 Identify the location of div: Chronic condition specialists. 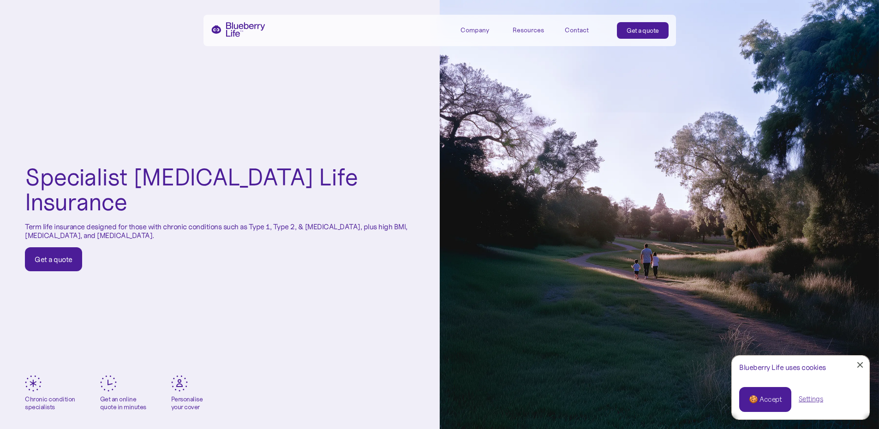
(50, 403).